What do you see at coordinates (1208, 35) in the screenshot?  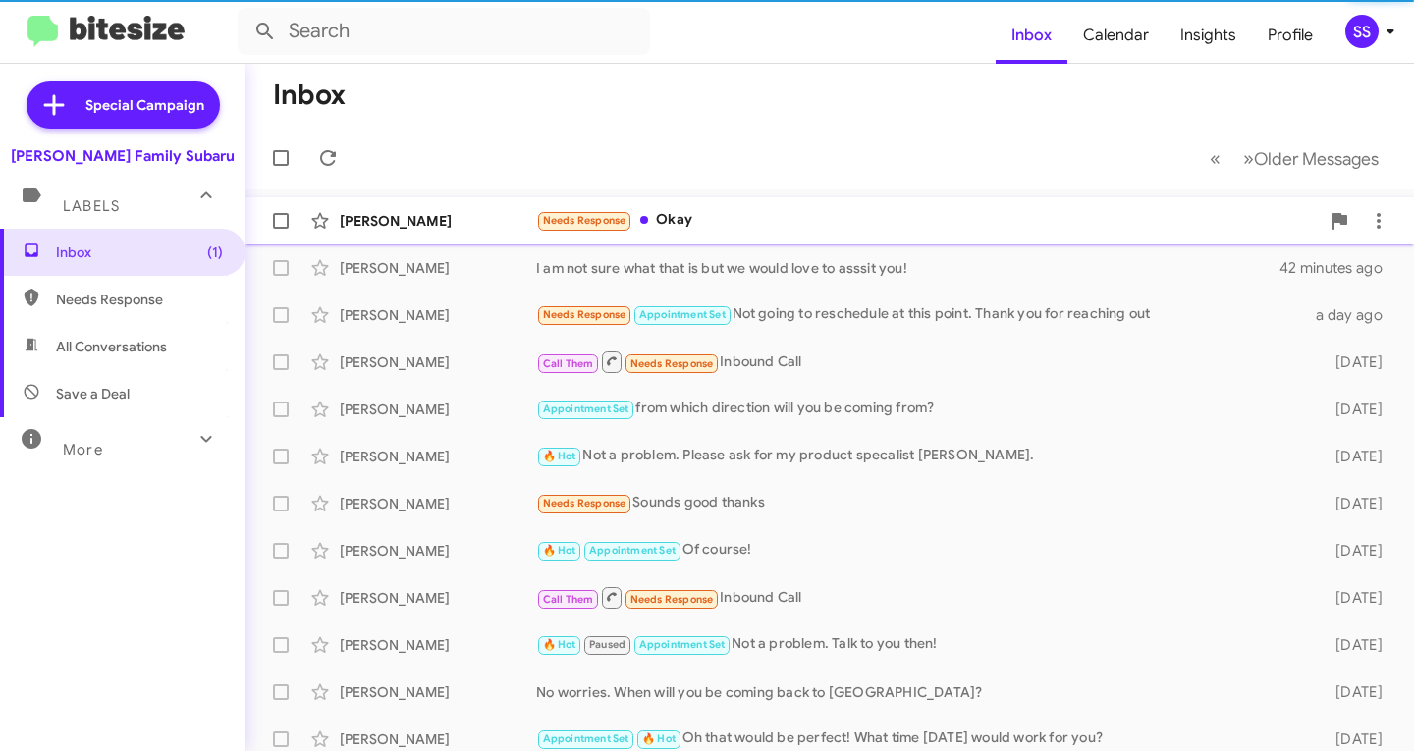 I see `span: Insights` at bounding box center [1208, 35].